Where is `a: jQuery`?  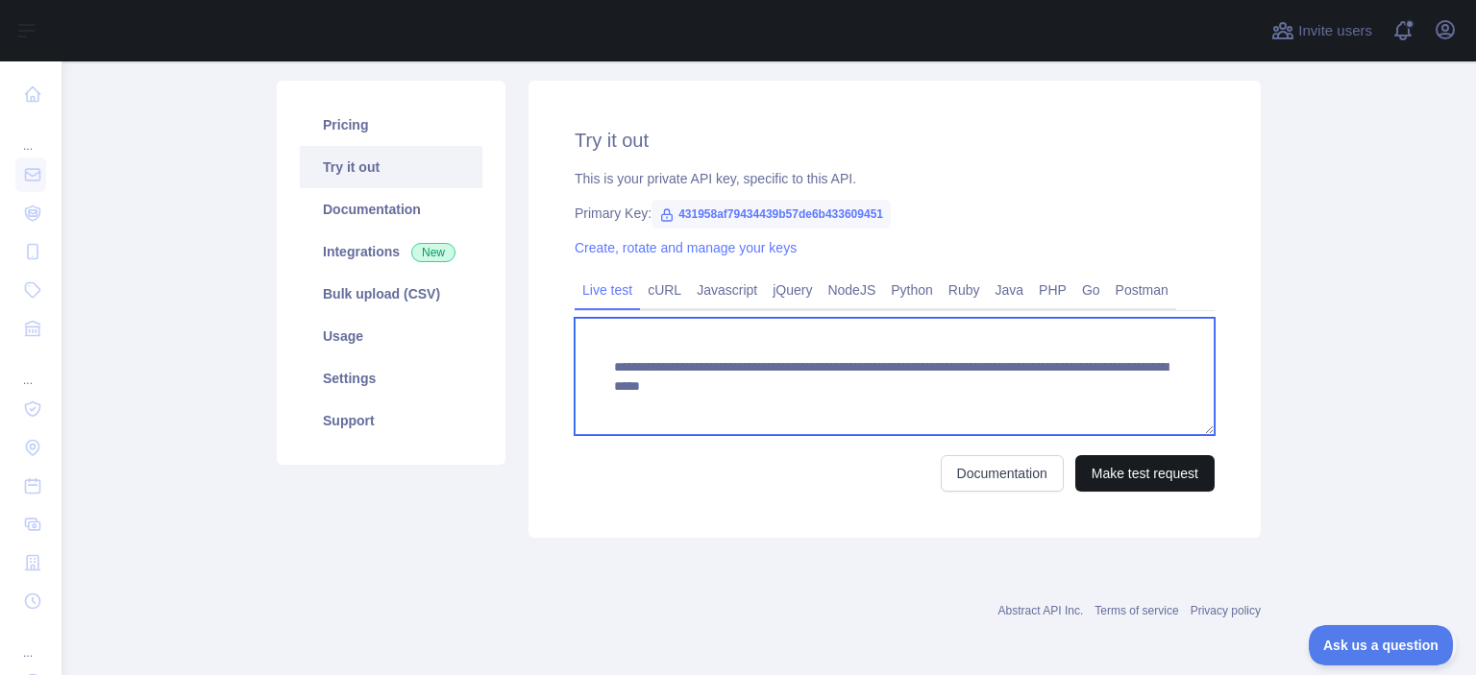 a: jQuery is located at coordinates (792, 290).